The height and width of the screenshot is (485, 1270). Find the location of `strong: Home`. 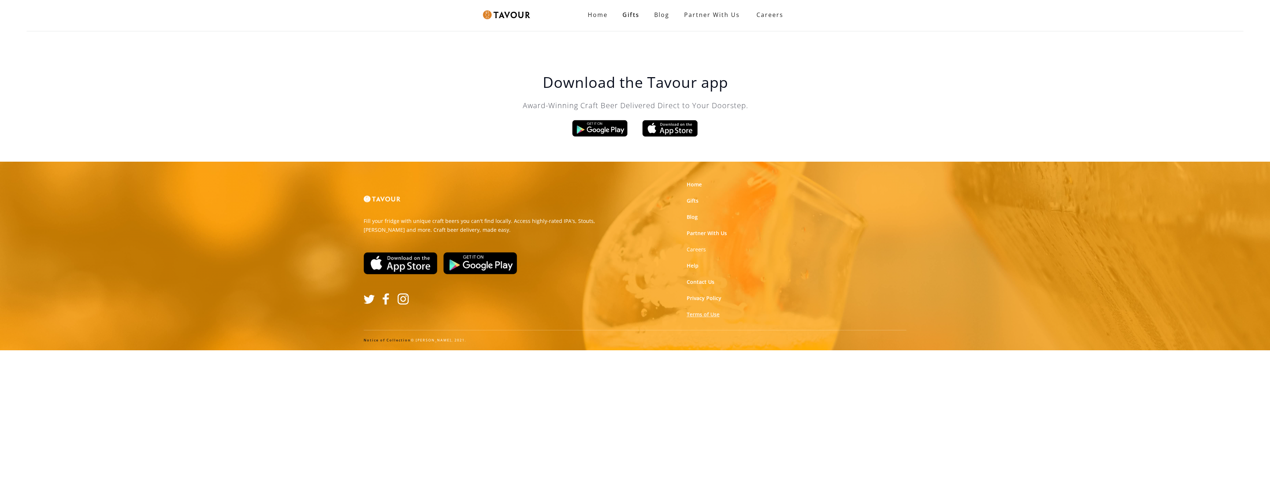

strong: Home is located at coordinates (598, 15).